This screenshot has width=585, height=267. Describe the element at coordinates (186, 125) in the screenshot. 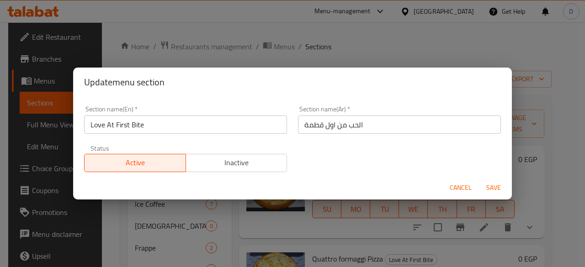

I see `input: Please enter section name(en)` at that location.